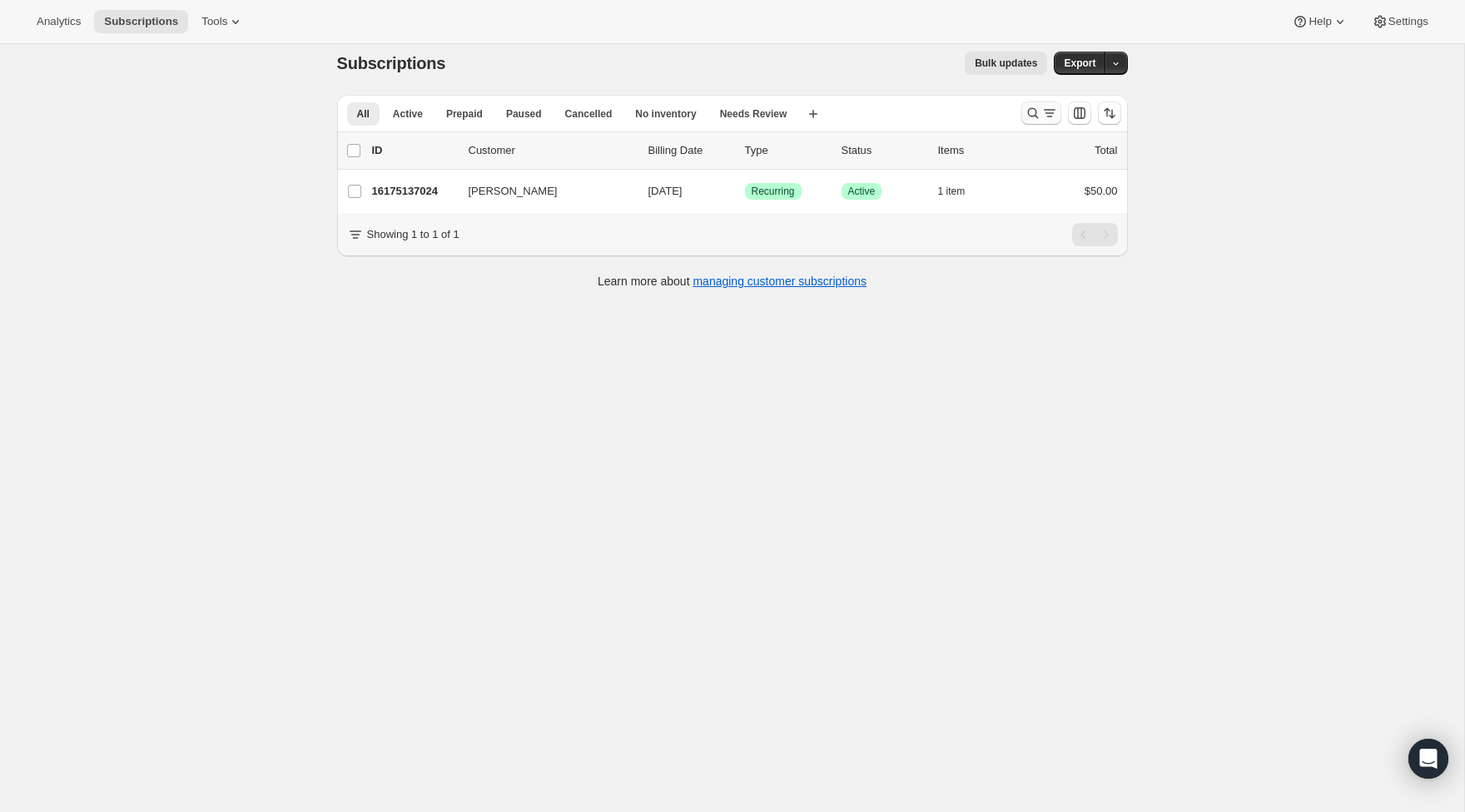  What do you see at coordinates (214, 21) in the screenshot?
I see `span: Tools` at bounding box center [214, 21].